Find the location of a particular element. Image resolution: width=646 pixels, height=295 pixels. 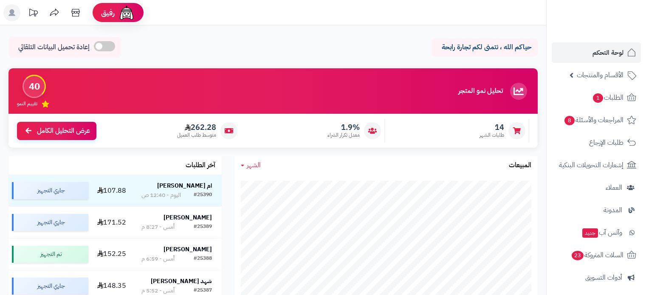

span: 23 is located at coordinates (578, 256).